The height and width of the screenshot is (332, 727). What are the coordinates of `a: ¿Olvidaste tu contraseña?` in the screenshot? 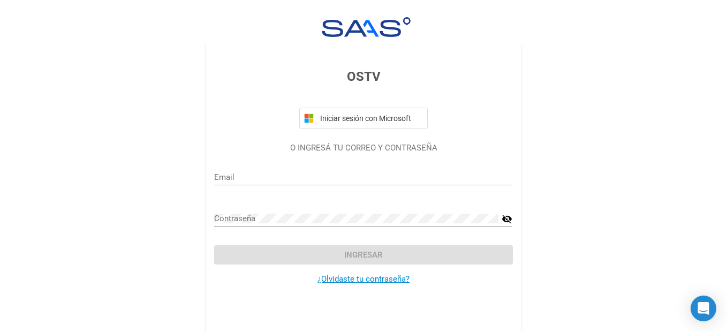 It's located at (363, 279).